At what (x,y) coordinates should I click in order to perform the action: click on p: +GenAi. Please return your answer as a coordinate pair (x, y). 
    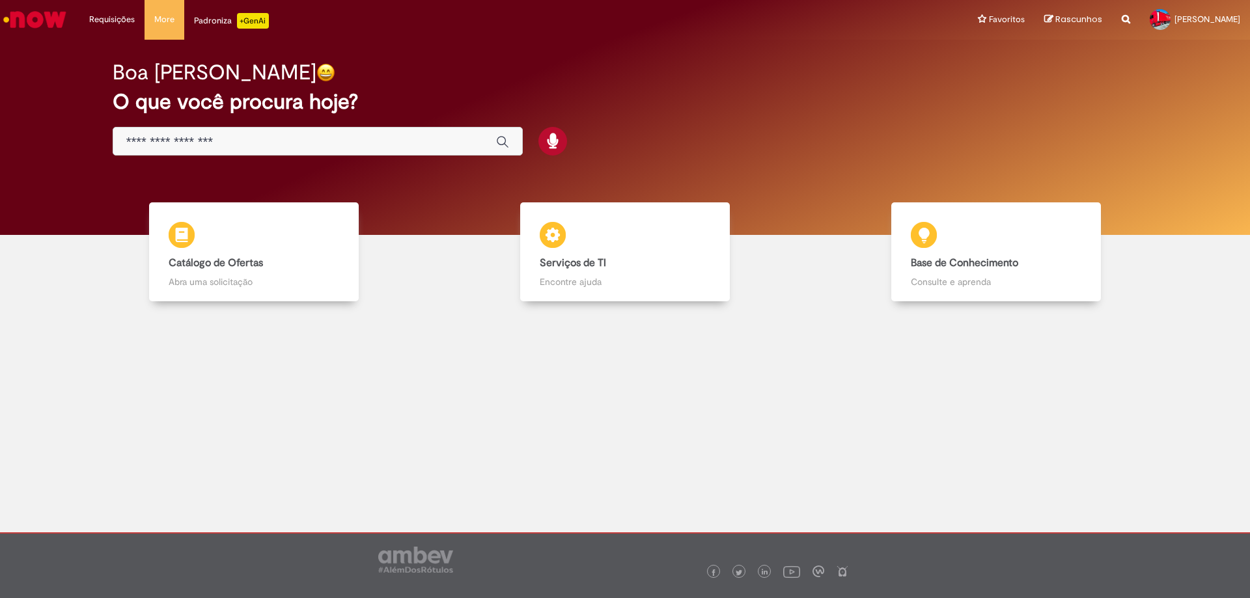
    Looking at the image, I should click on (253, 21).